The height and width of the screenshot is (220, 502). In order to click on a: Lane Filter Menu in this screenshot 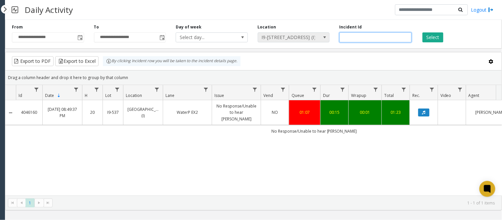, I will do `click(206, 89)`.